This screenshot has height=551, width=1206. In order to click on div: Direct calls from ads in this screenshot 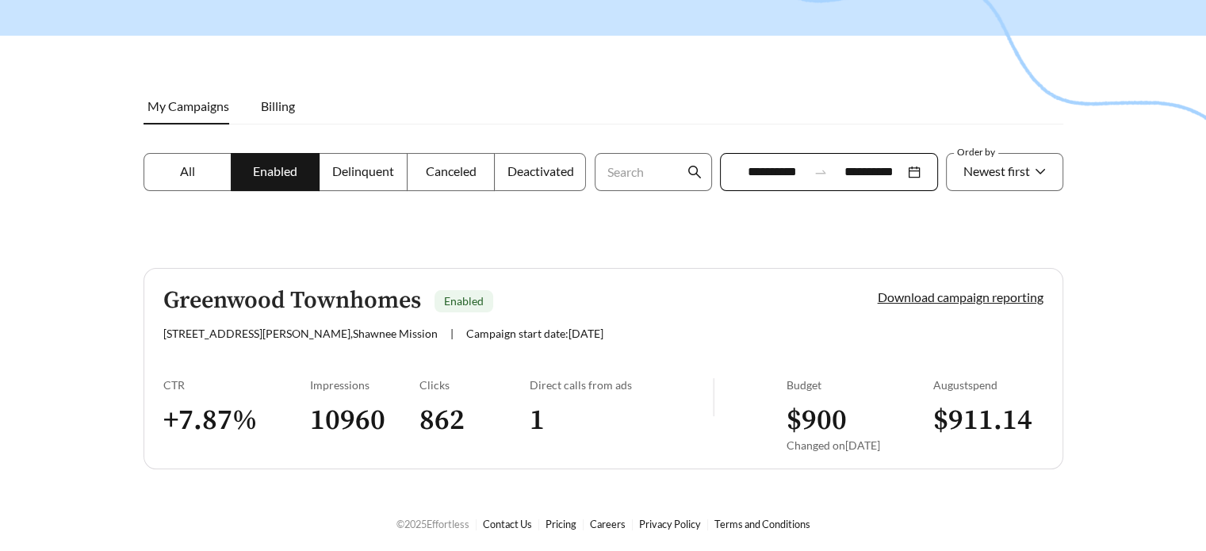, I will do `click(621, 385)`.